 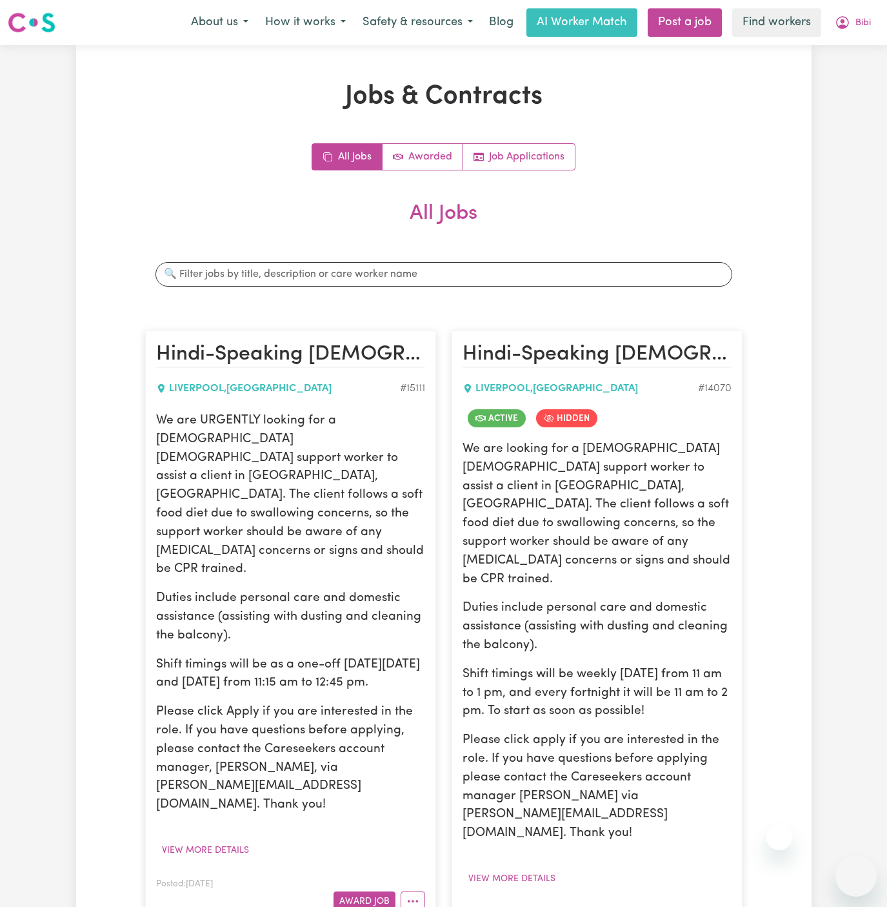 I want to click on button: Safety & resources, so click(x=417, y=23).